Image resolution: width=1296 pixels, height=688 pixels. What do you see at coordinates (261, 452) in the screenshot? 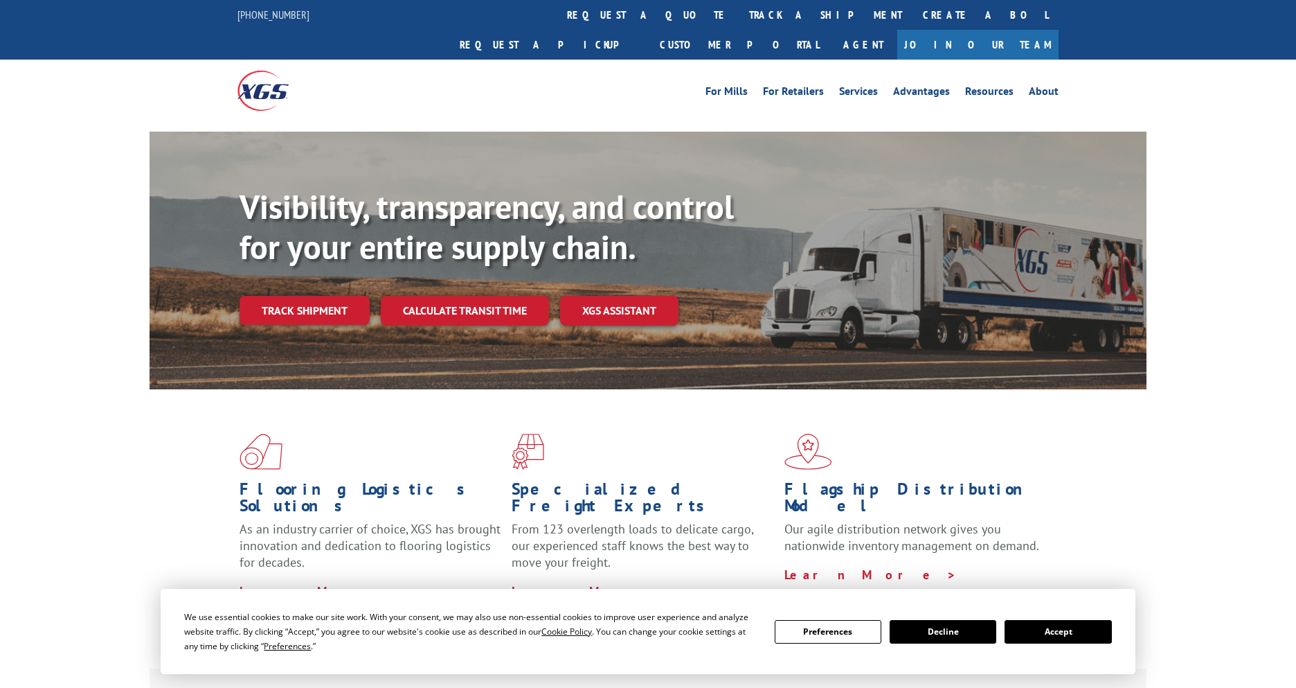
I see `img: xgs-icon-total-supply-chain-intelligence-red` at bounding box center [261, 452].